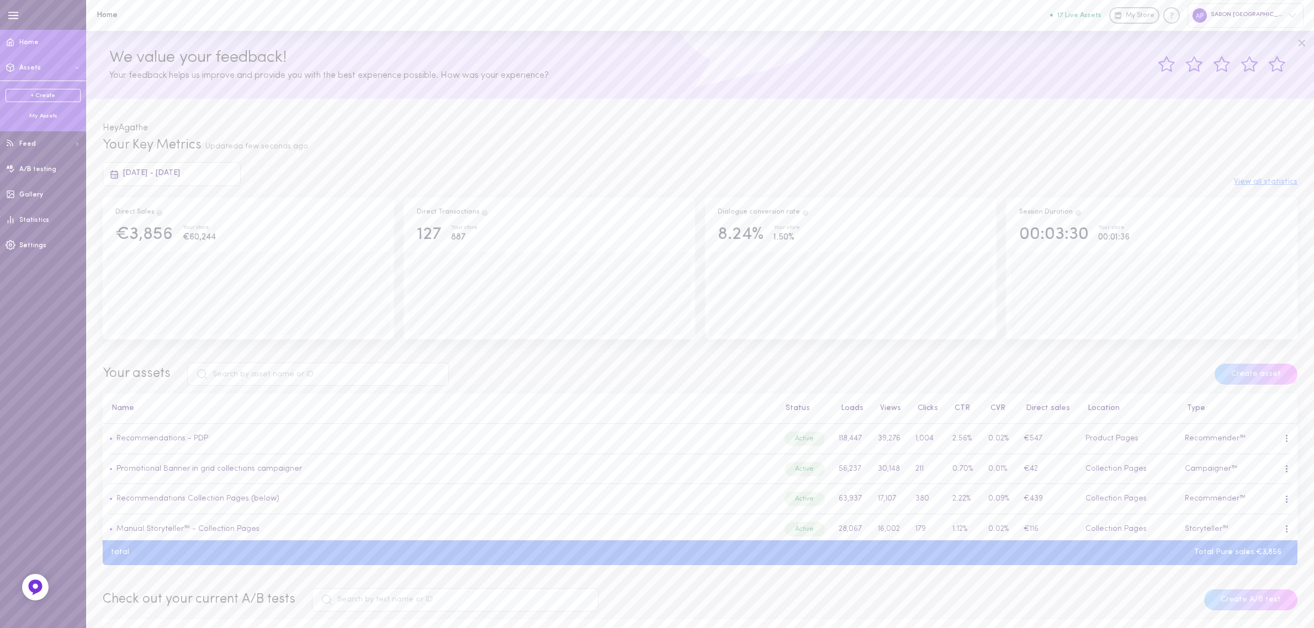 This screenshot has width=1314, height=628. What do you see at coordinates (136, 374) in the screenshot?
I see `span: Your assets` at bounding box center [136, 374].